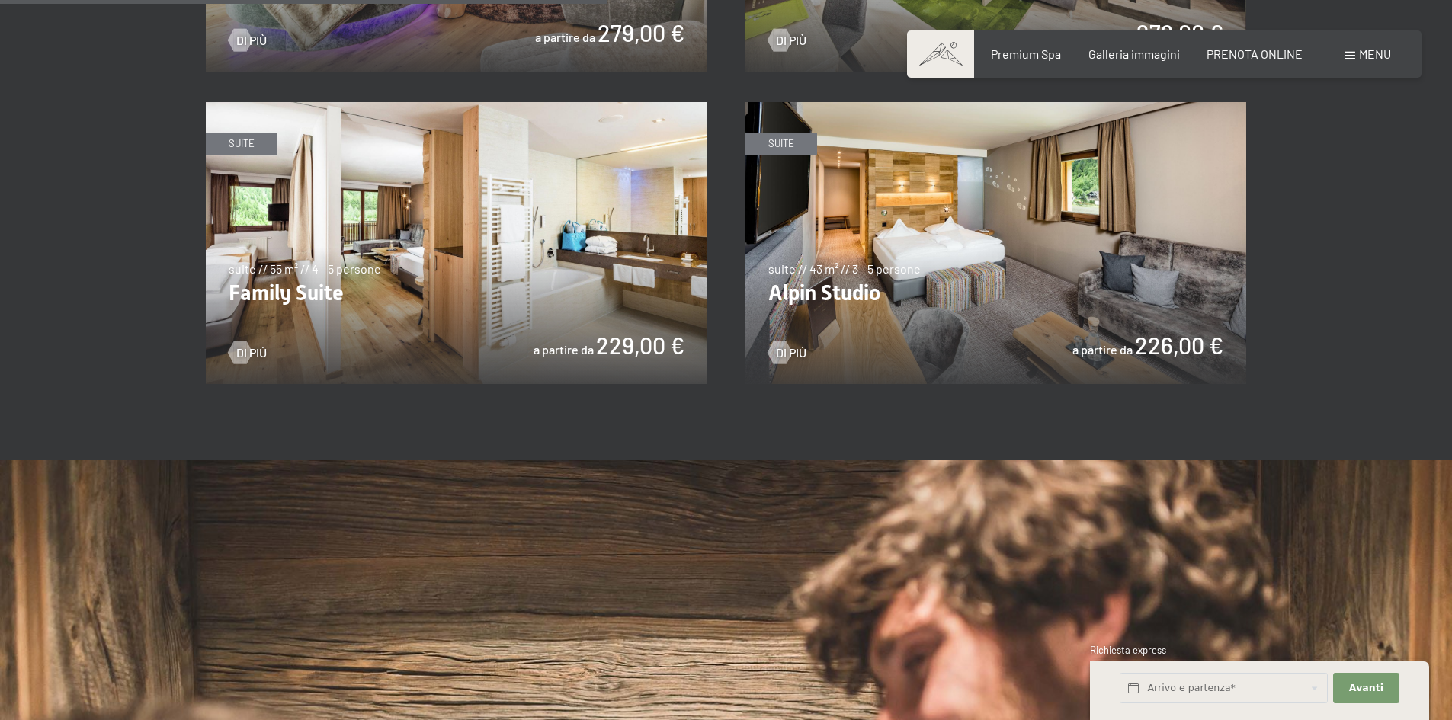 The height and width of the screenshot is (720, 1452). I want to click on span: Menu, so click(1375, 53).